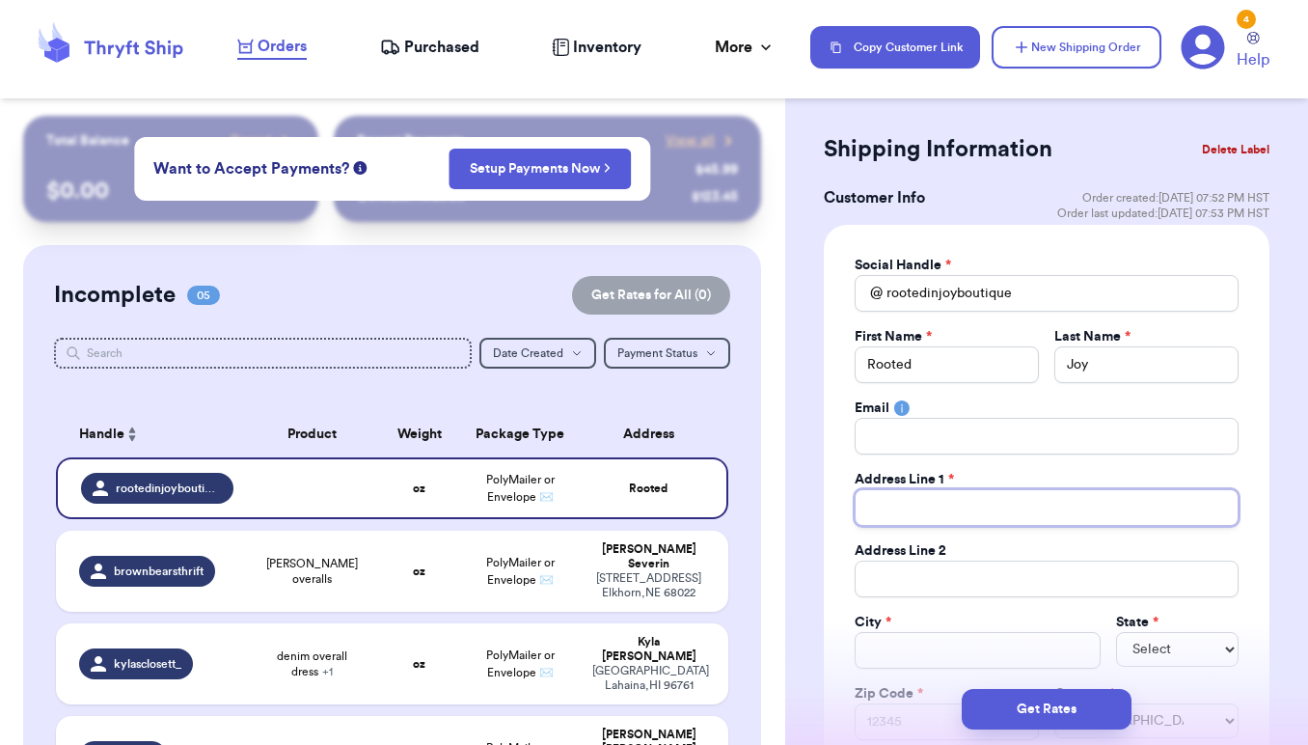 The image size is (1308, 745). What do you see at coordinates (442, 47) in the screenshot?
I see `span: Purchased` at bounding box center [442, 47].